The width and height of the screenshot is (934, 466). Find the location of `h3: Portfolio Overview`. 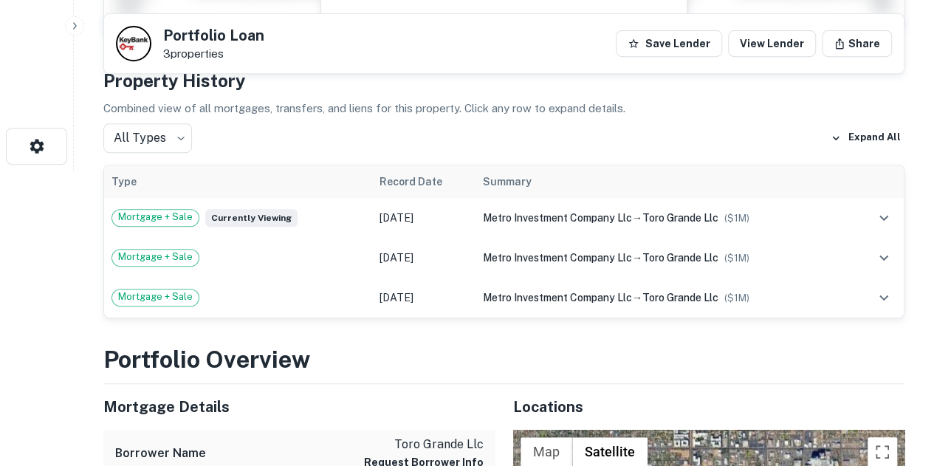

h3: Portfolio Overview is located at coordinates (503, 360).